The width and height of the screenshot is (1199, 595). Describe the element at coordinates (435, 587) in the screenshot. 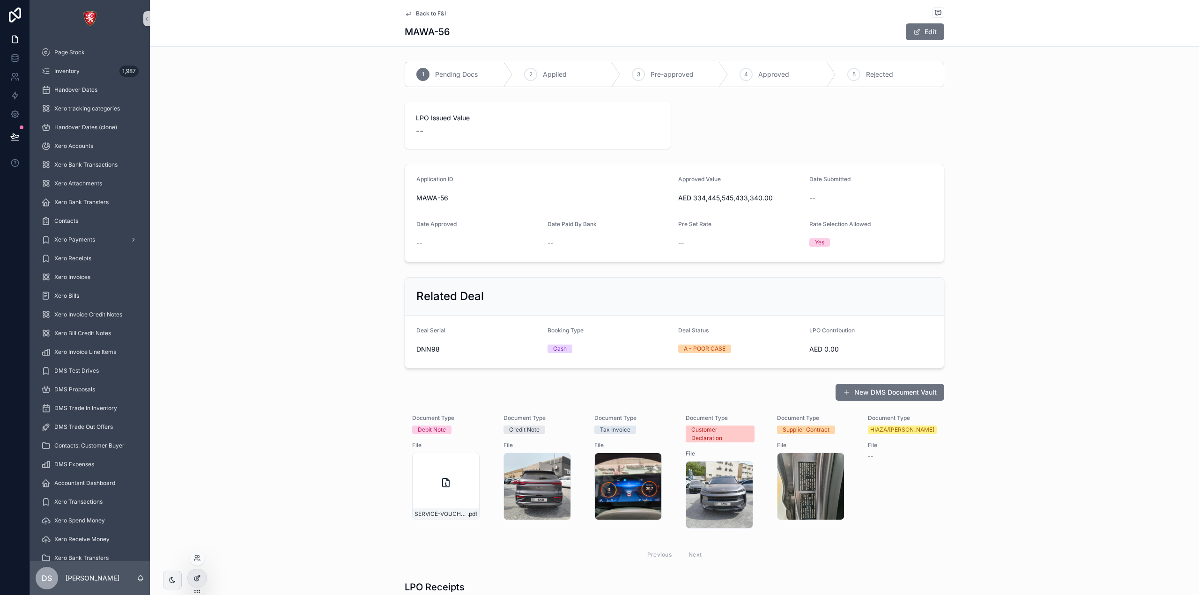

I see `h1: LPO Receipts` at that location.